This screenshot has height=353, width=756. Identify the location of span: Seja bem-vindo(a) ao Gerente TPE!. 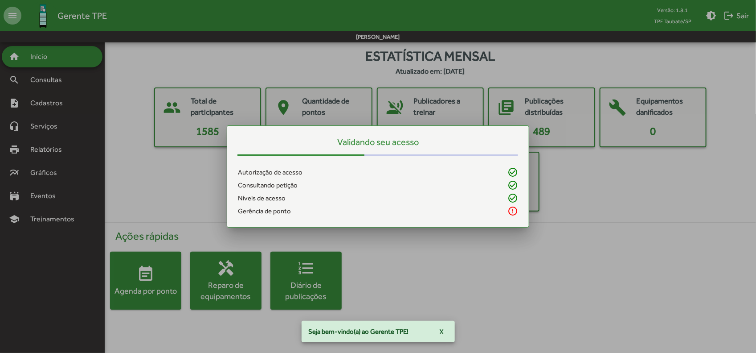
(359, 331).